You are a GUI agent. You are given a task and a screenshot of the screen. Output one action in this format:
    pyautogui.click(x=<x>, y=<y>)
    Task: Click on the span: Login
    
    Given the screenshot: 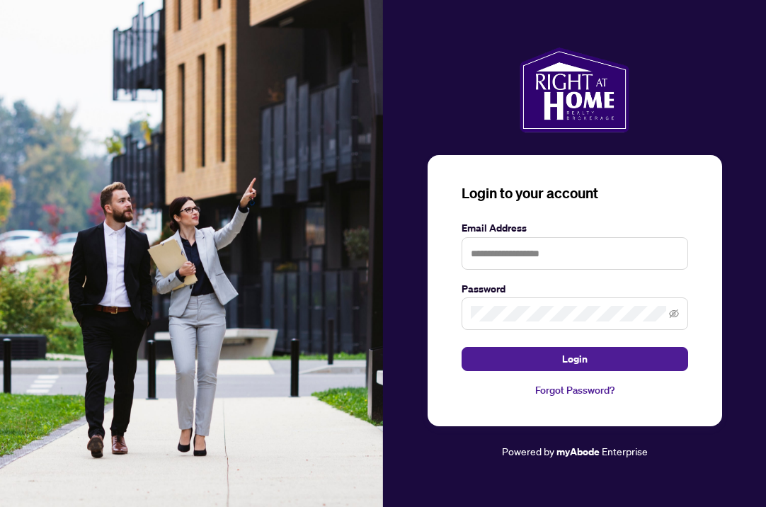 What is the action you would take?
    pyautogui.click(x=575, y=359)
    